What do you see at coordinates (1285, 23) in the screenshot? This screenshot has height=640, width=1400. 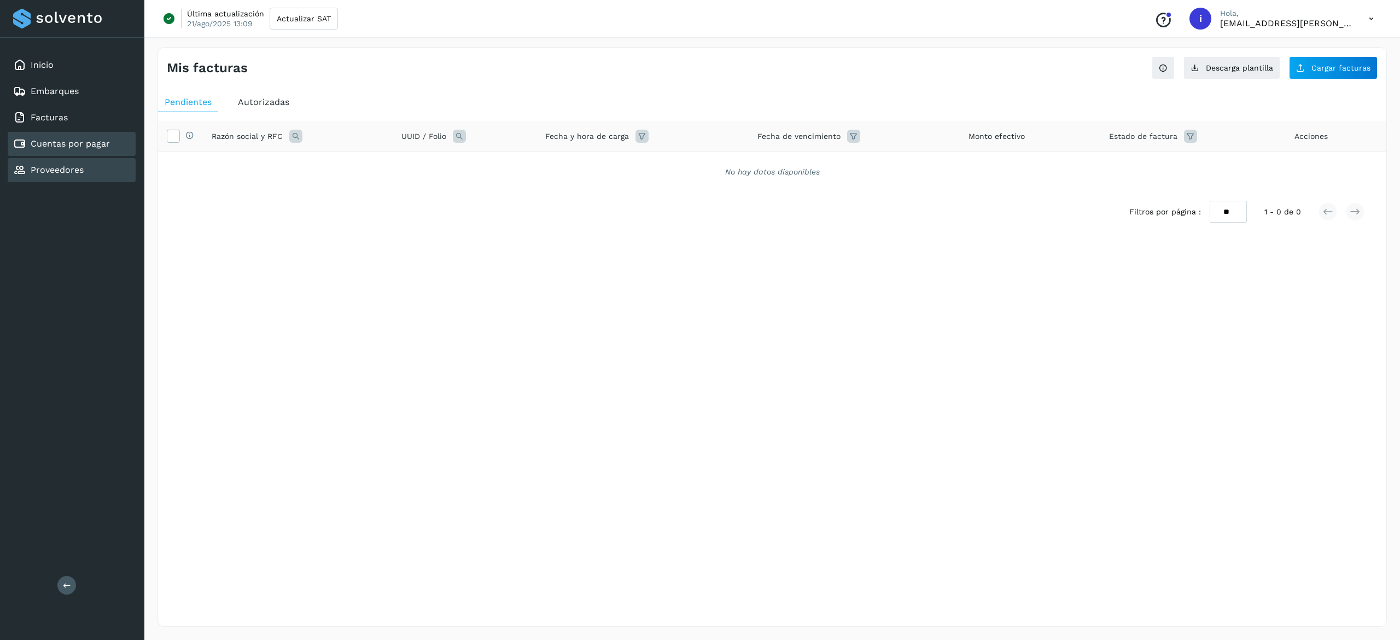 I see `p: ikm@vink.com.mx` at bounding box center [1285, 23].